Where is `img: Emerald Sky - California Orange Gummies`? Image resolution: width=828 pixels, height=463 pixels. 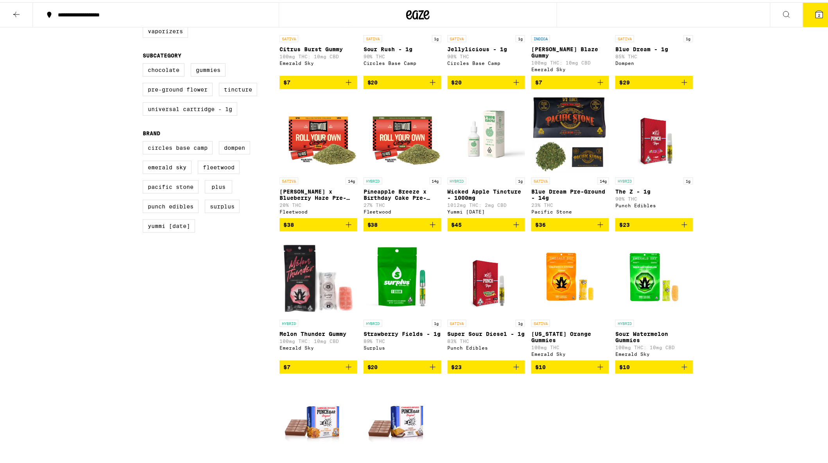
img: Emerald Sky - California Orange Gummies is located at coordinates (570, 275).